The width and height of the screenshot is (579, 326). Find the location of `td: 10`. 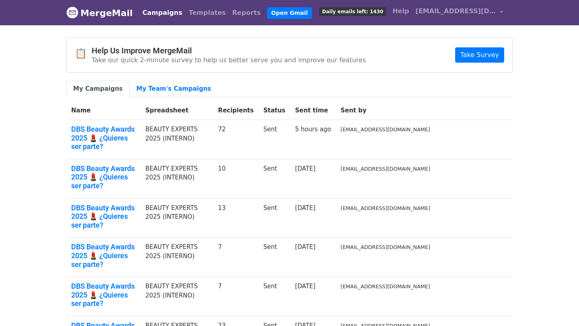

td: 10 is located at coordinates (236, 179).